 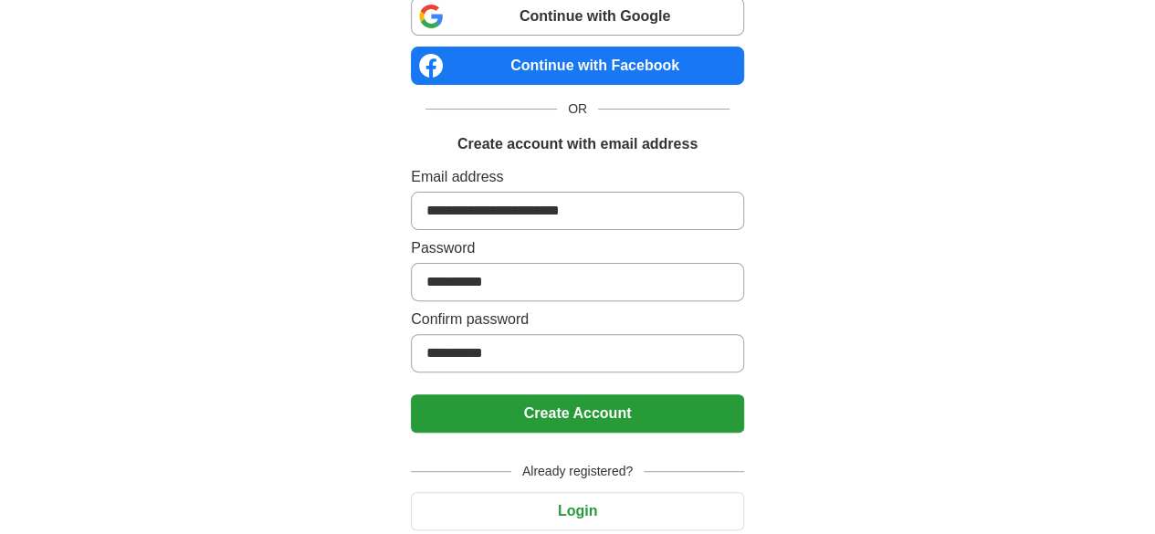 I want to click on button: Create Account, so click(x=577, y=414).